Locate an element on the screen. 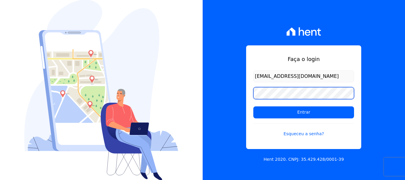  h1: Faça o login is located at coordinates (304, 59).